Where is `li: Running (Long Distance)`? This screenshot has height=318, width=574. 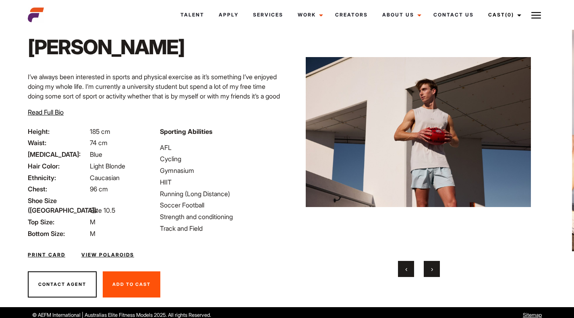
li: Running (Long Distance) is located at coordinates (221, 194).